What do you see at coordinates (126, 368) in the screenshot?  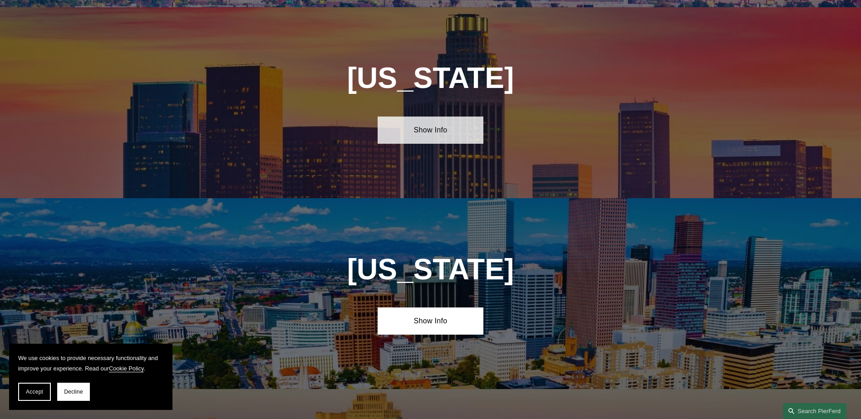 I see `a: Cookie Policy` at bounding box center [126, 368].